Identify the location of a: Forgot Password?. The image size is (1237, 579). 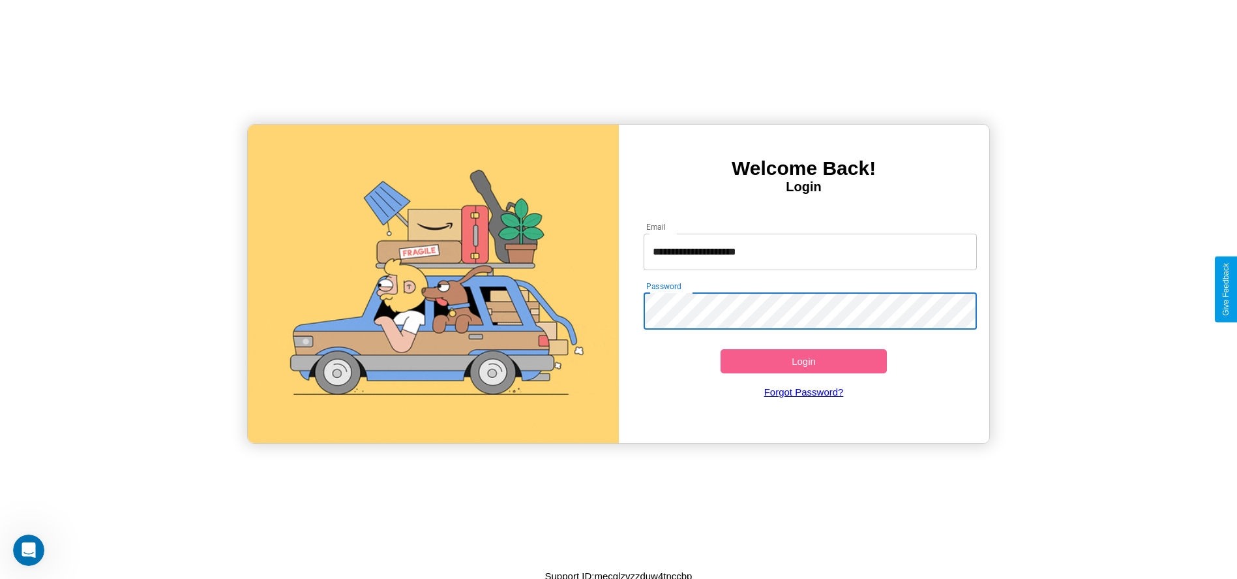
(804, 391).